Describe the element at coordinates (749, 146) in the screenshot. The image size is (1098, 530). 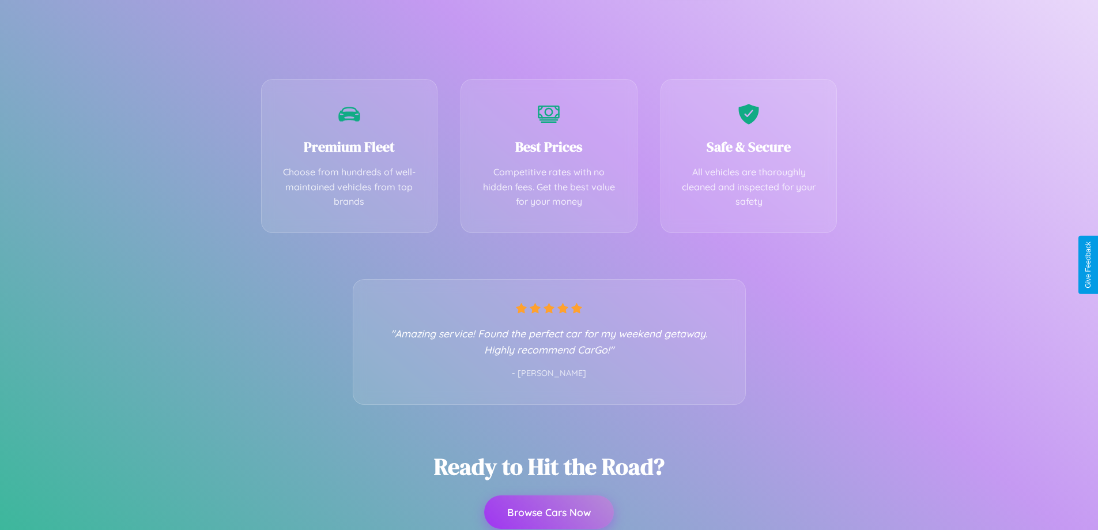
I see `h3: Safe & Secure` at that location.